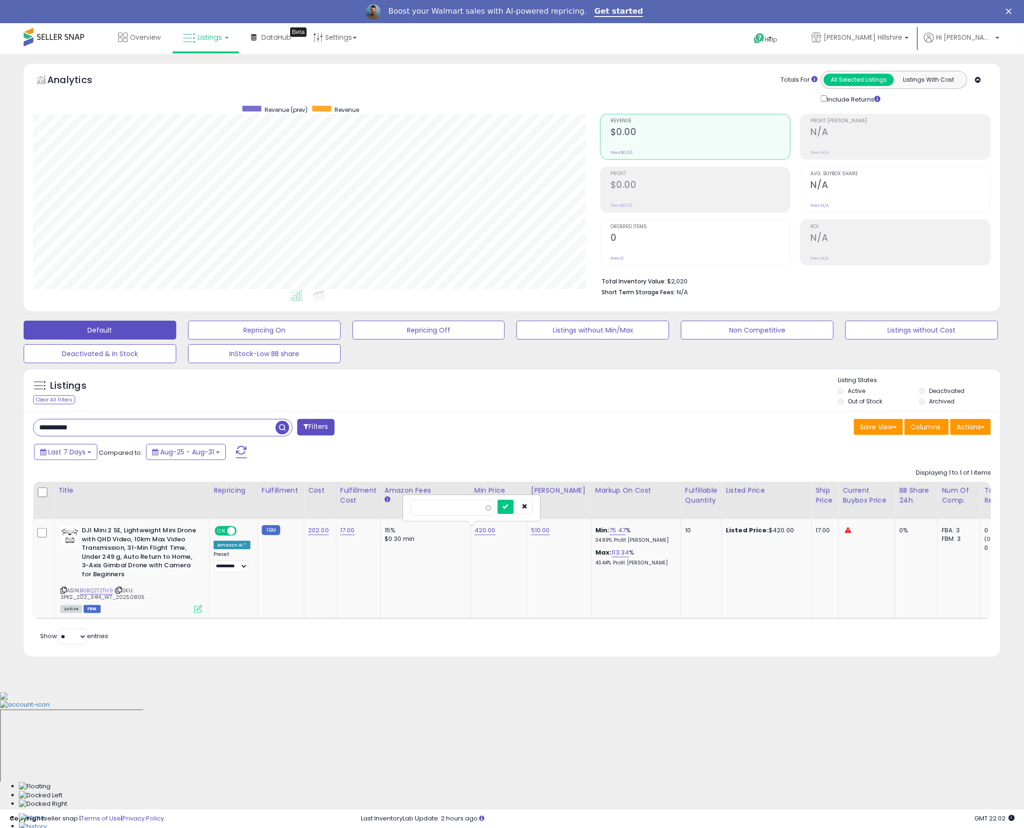  I want to click on small: (0%), so click(991, 539).